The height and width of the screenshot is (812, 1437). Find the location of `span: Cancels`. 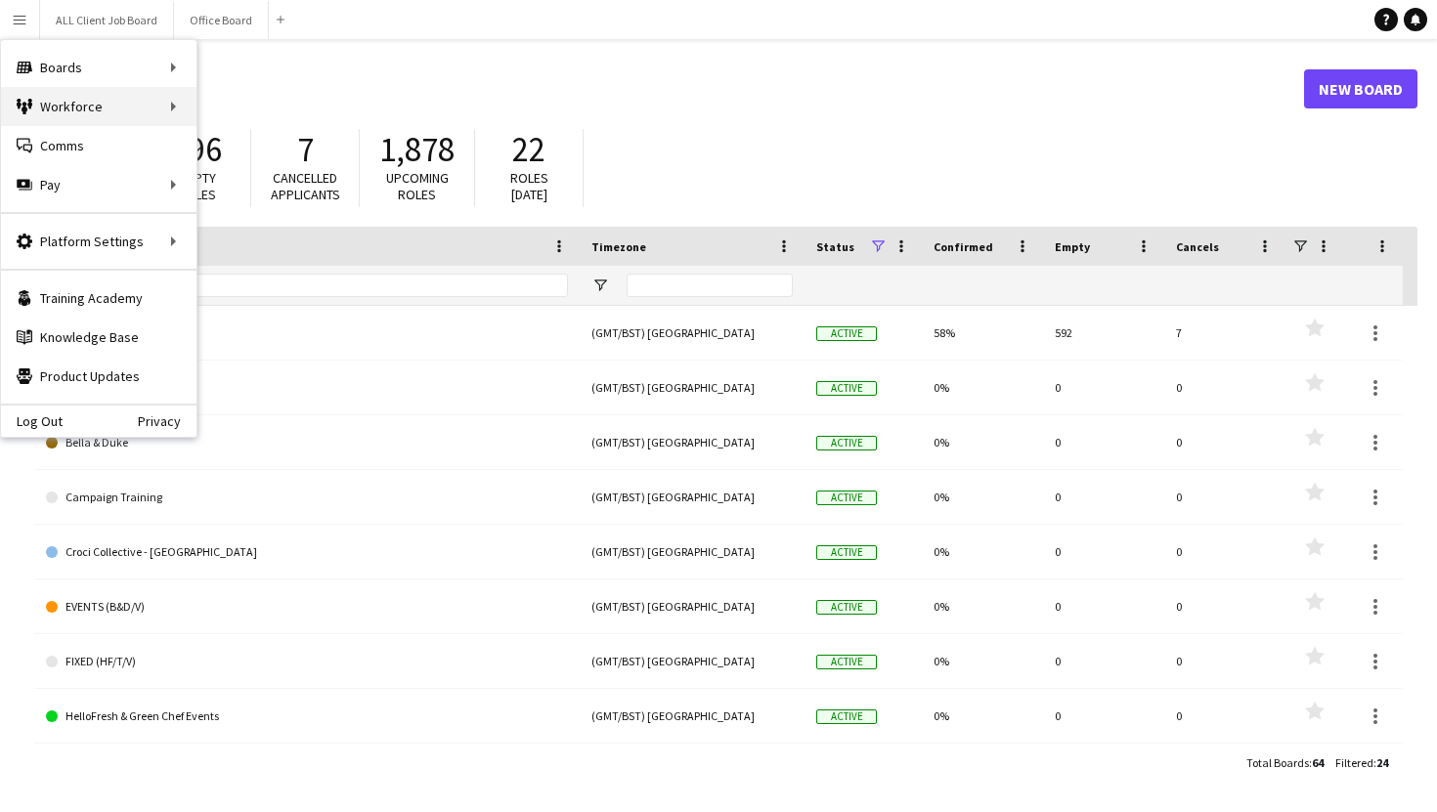

span: Cancels is located at coordinates (1197, 246).